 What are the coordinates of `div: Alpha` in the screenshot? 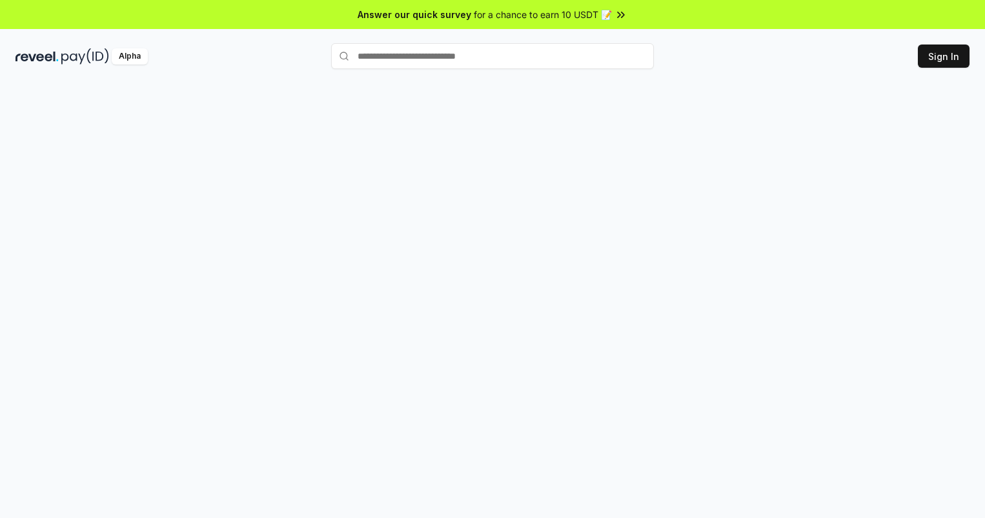 It's located at (130, 56).